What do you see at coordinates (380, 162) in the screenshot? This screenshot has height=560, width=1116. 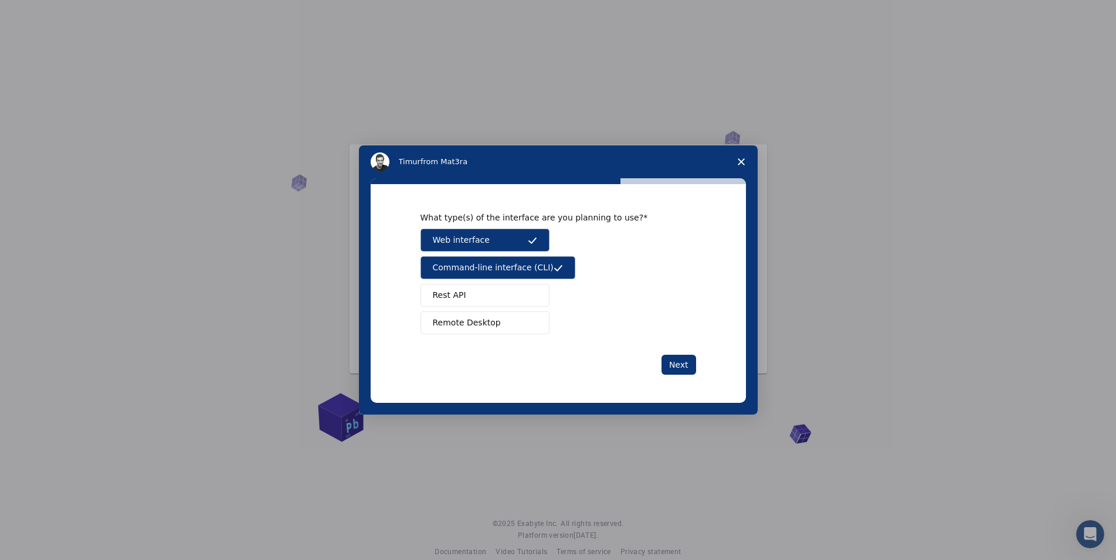 I see `img: Profile image for Timur` at bounding box center [380, 162].